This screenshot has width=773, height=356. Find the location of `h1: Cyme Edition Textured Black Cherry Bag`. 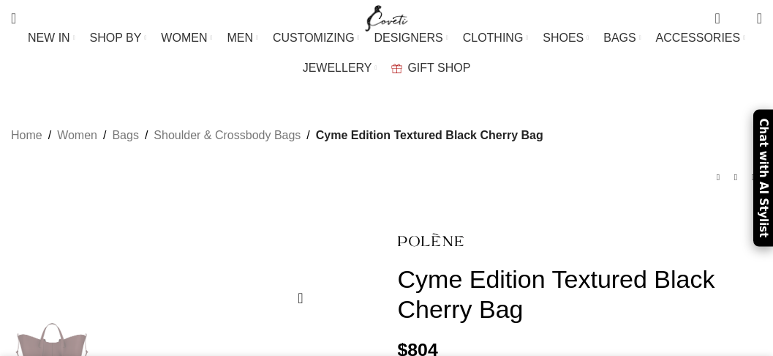

h1: Cyme Edition Textured Black Cherry Bag is located at coordinates (580, 294).